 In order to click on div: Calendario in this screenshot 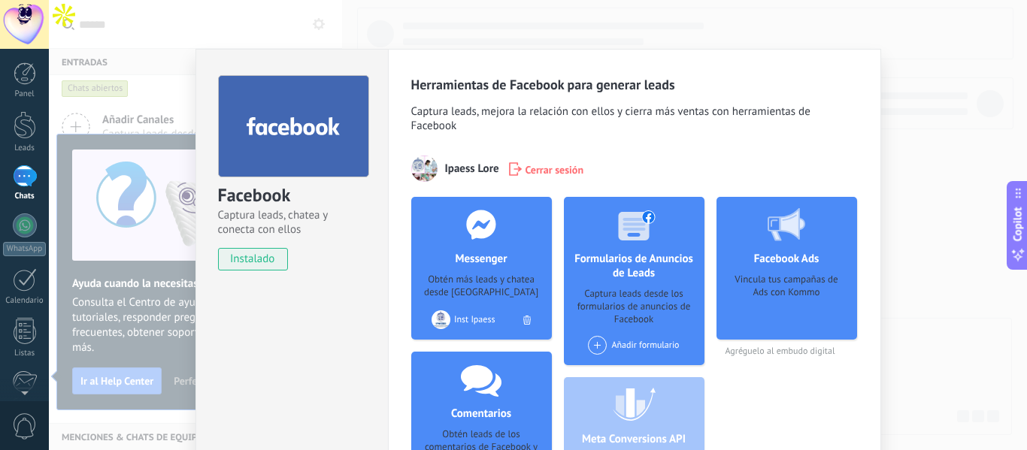, I will do `click(25, 301)`.